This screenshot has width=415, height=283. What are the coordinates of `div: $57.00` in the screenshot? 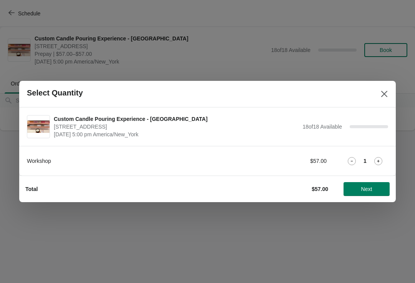 It's located at (291, 161).